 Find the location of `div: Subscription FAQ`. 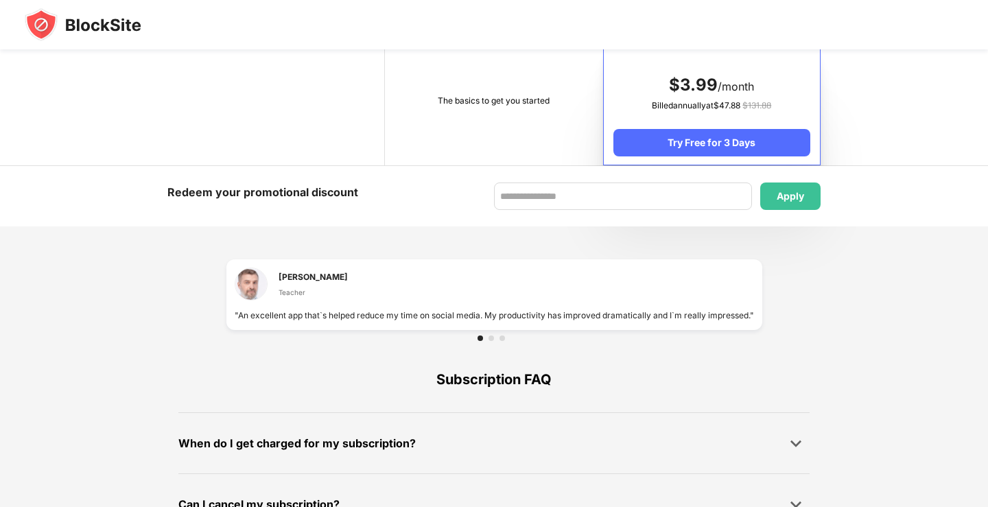

div: Subscription FAQ is located at coordinates (494, 379).